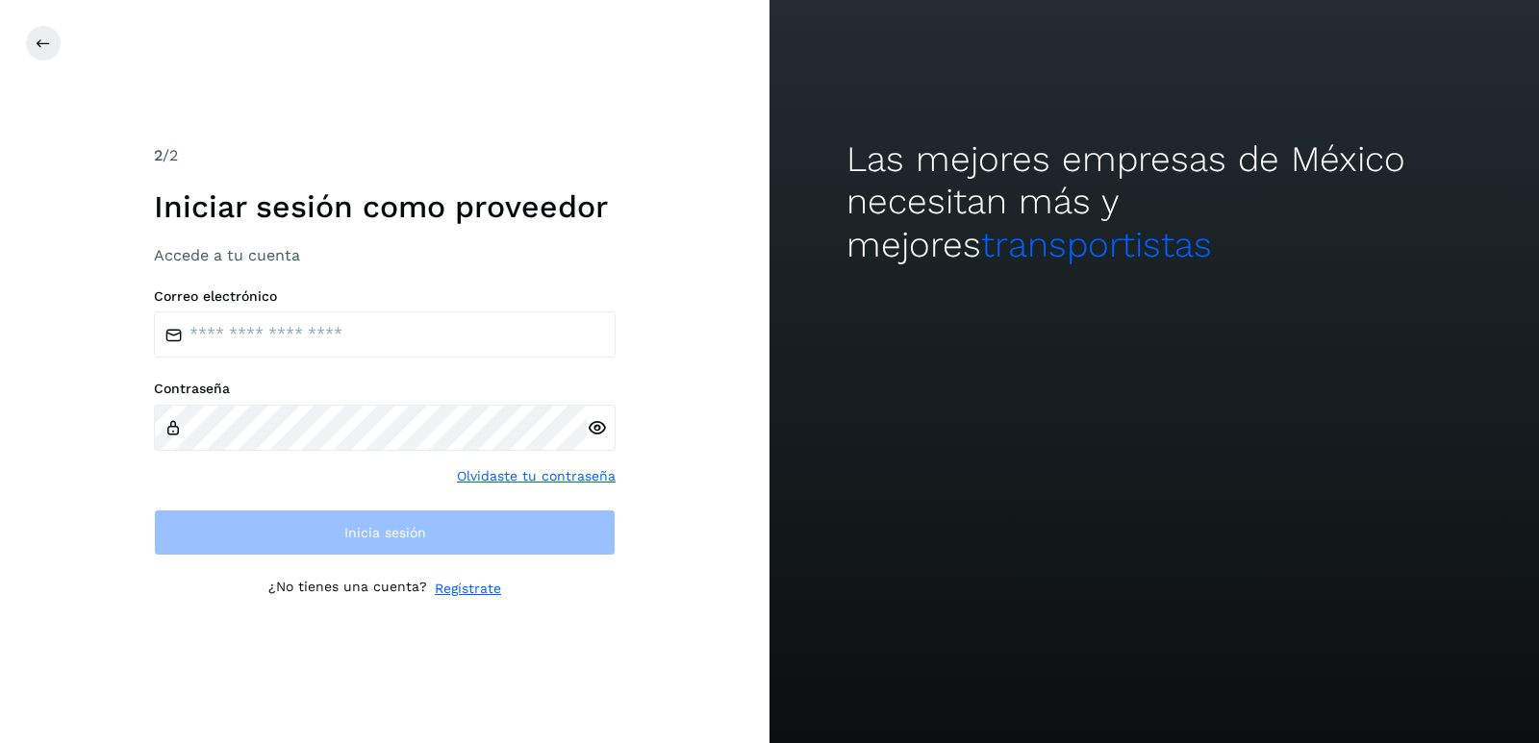 This screenshot has width=1539, height=743. I want to click on h1: Iniciar sesión como proveedor, so click(385, 207).